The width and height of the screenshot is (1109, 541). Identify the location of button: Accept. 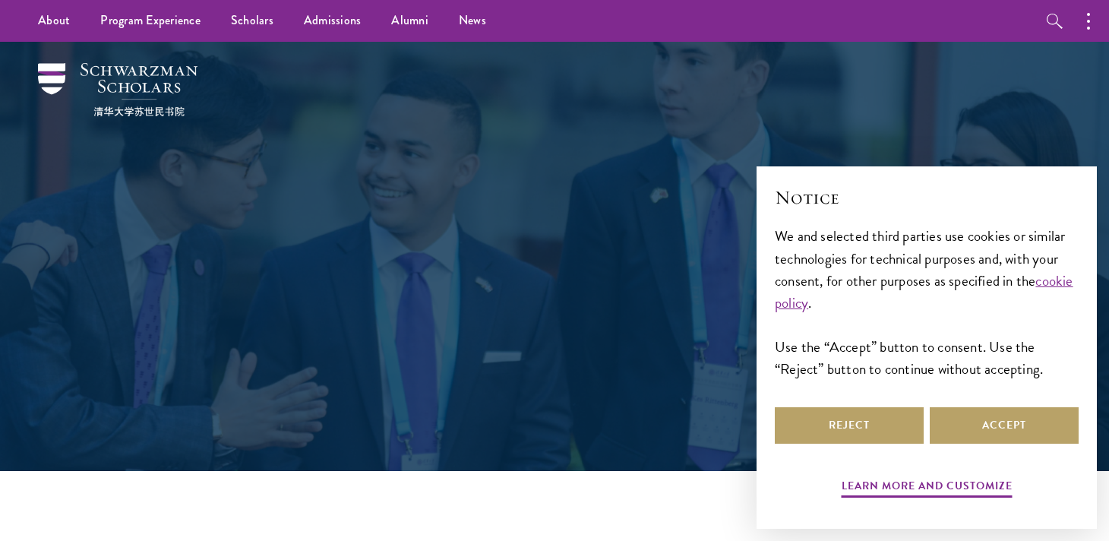
(1005, 426).